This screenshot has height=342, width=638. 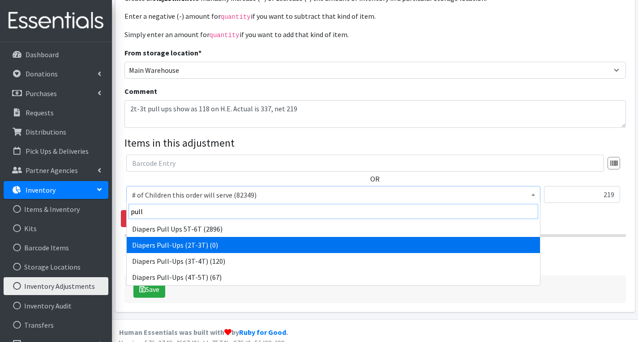 I want to click on a: Inventory Audit, so click(x=56, y=306).